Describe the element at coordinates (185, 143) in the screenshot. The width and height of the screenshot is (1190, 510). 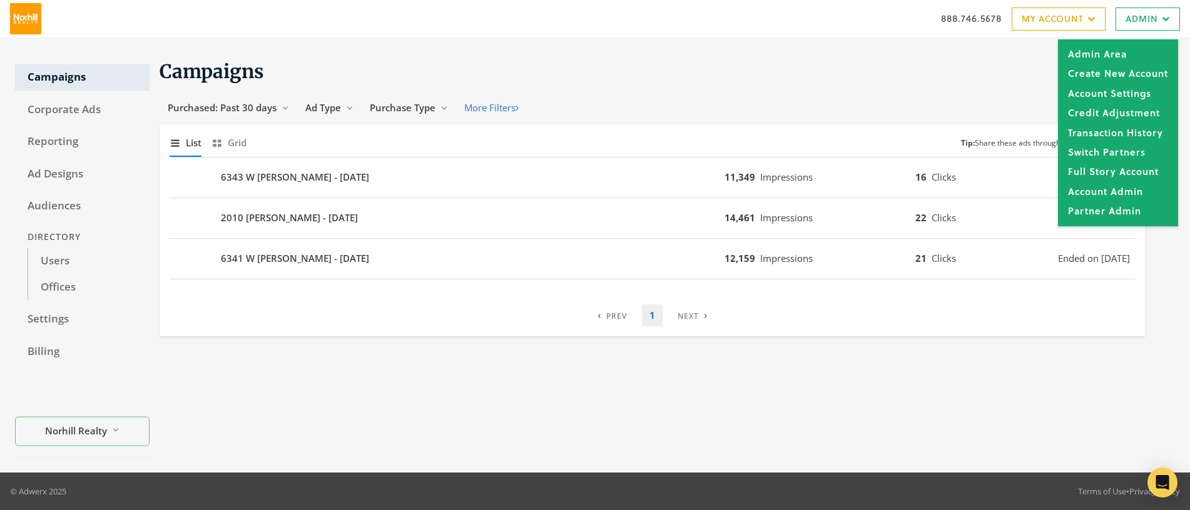
I see `button: List` at that location.